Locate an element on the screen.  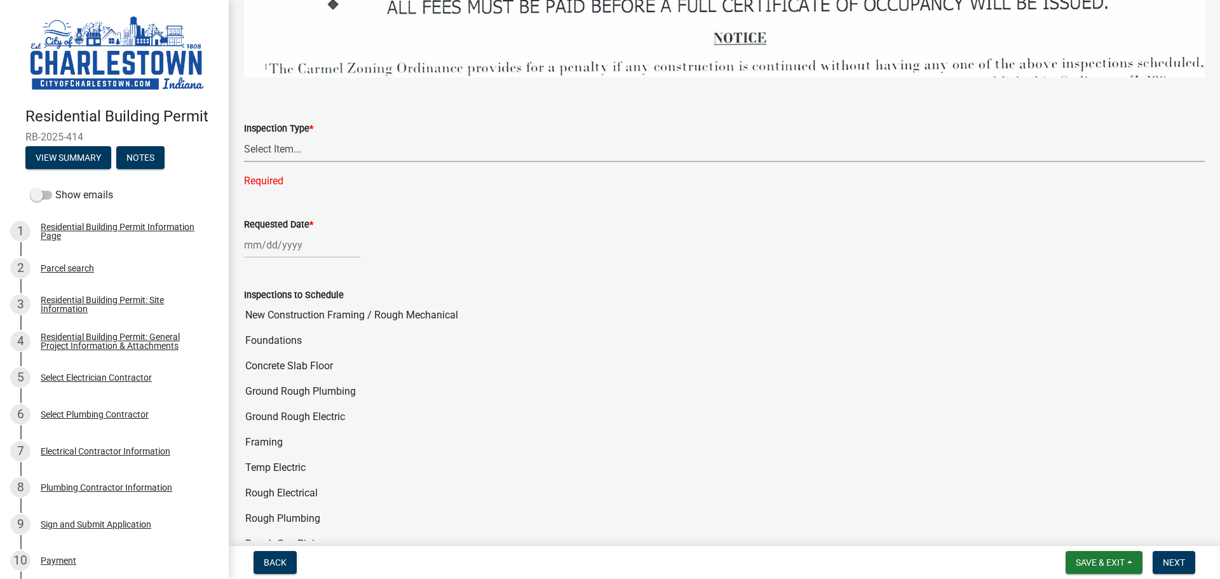
wm-modal-confirm: Summary is located at coordinates (68, 158).